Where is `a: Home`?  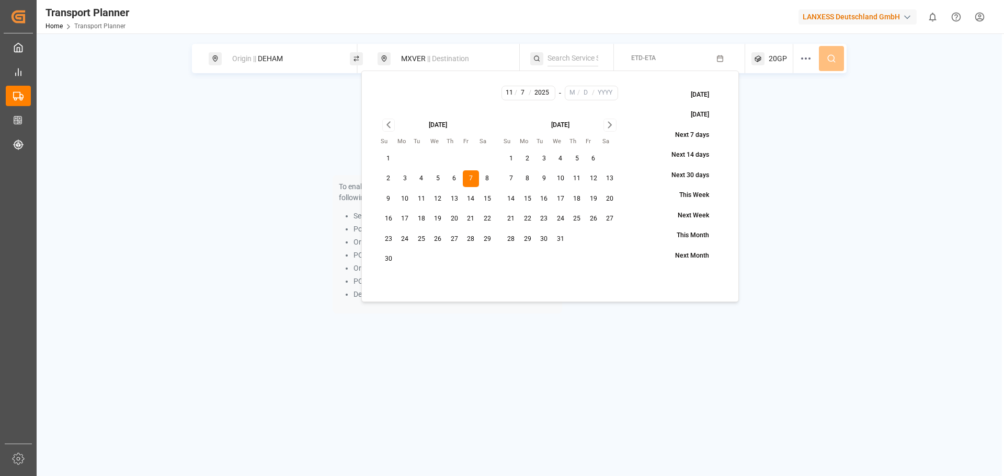 a: Home is located at coordinates (54, 26).